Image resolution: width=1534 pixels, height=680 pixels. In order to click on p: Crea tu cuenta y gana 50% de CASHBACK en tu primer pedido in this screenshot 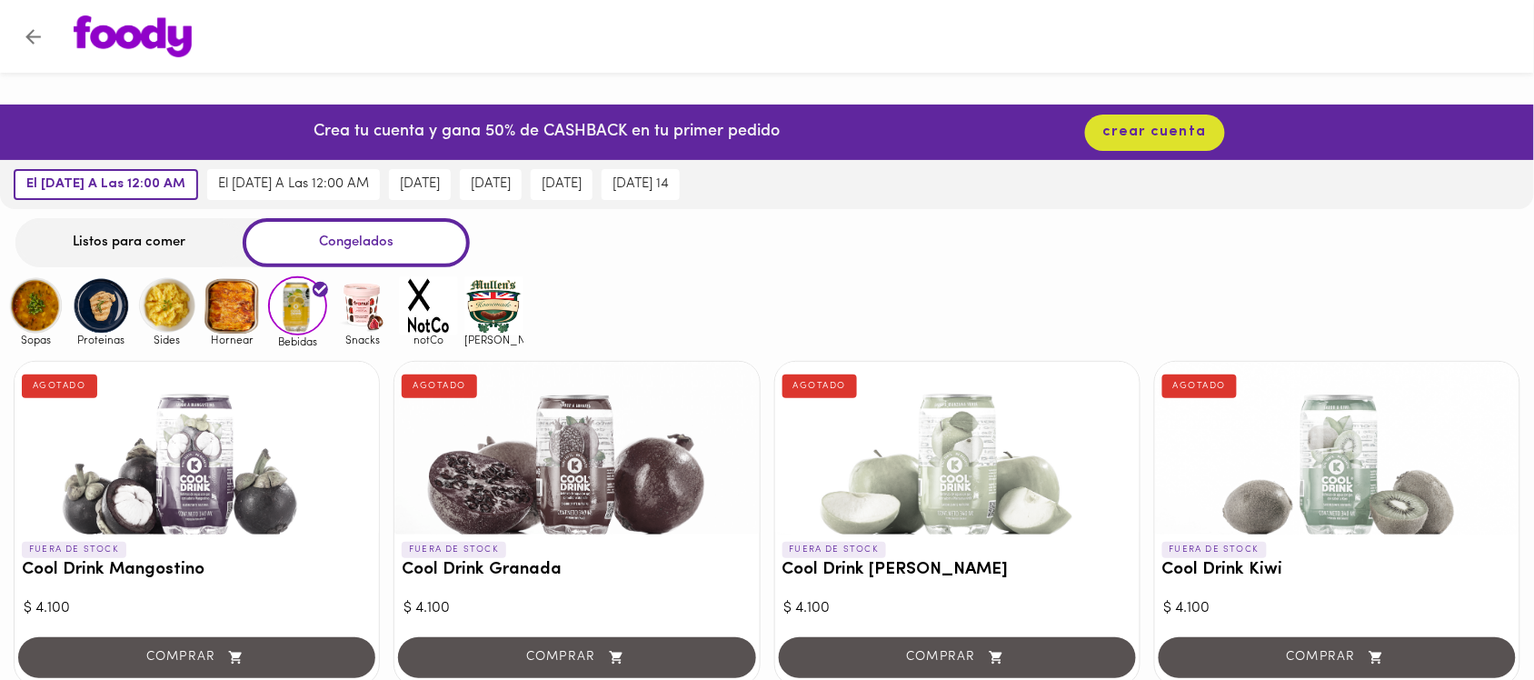, I will do `click(546, 133)`.